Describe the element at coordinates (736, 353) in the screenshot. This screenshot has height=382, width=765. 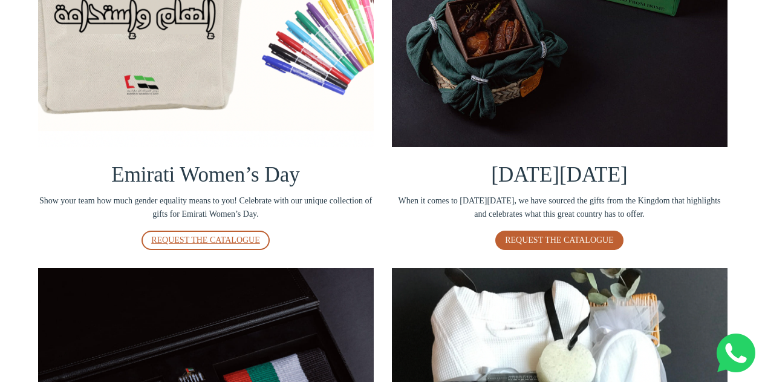
I see `img: Whatsapp` at that location.